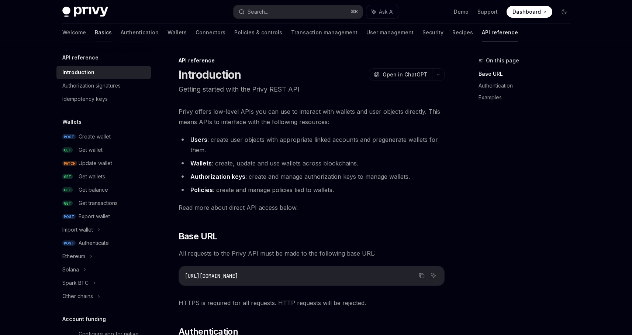 This screenshot has width=632, height=335. I want to click on div: Authenticate, so click(94, 243).